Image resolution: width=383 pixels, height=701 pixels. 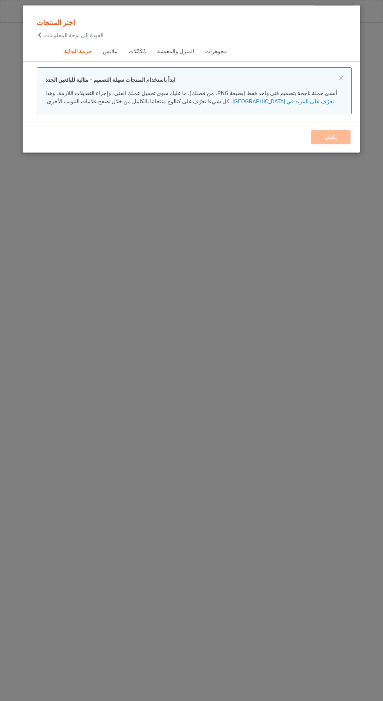 What do you see at coordinates (191, 97) in the screenshot?
I see `font: أنشئ حملة ناجحة بتصميم فني واحد فقط (بصيغة PNG، من فضلك). ما عليك سوى تحميل عملك الفني، وإجراء ال...` at bounding box center [191, 97].